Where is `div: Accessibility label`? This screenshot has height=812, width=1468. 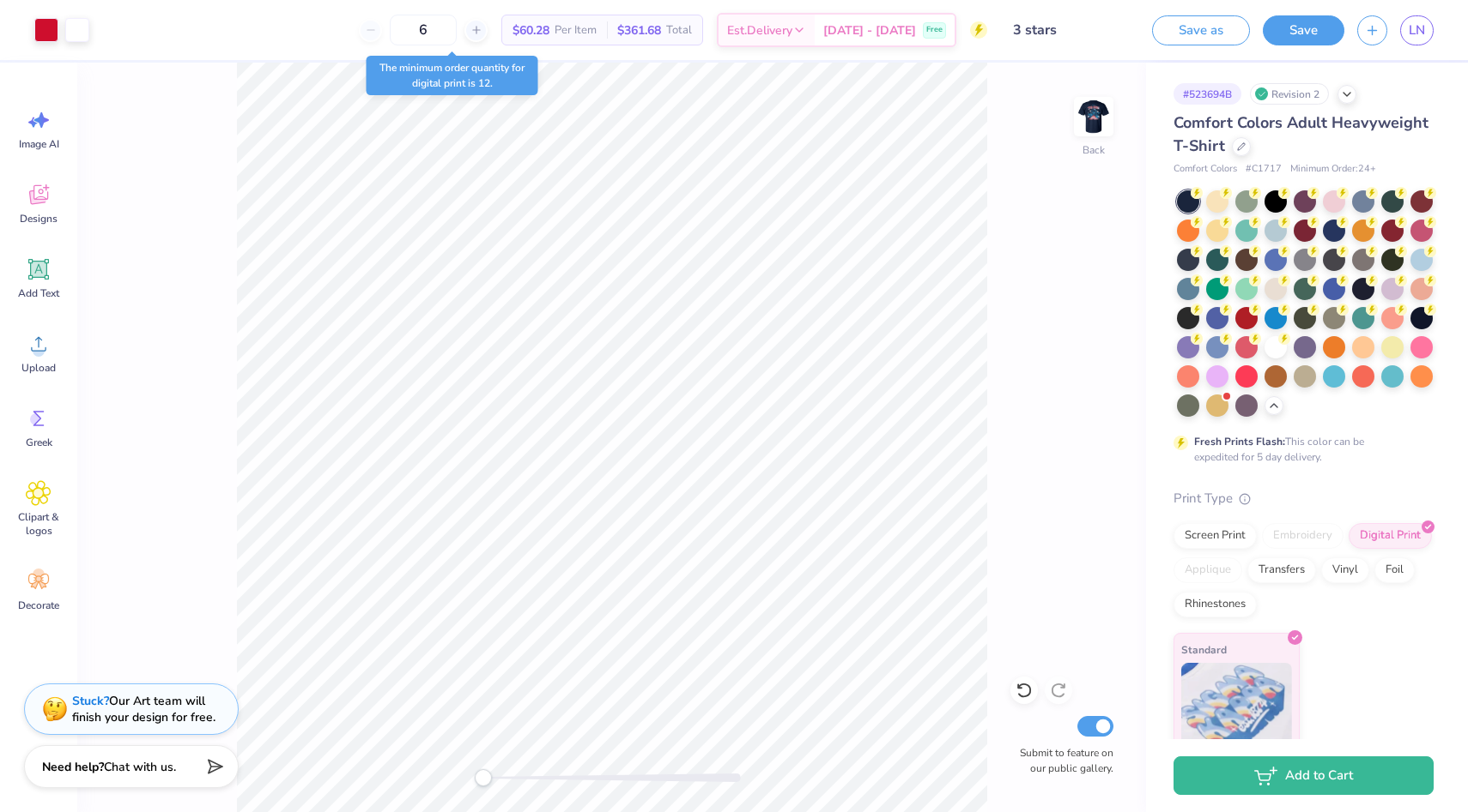
div: Accessibility label is located at coordinates (484, 778).